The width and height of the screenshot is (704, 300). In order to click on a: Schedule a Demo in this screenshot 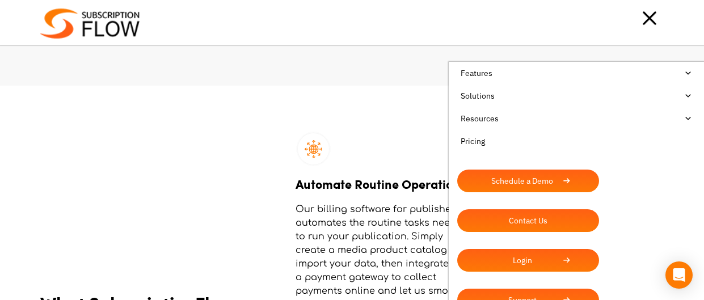, I will do `click(528, 181)`.